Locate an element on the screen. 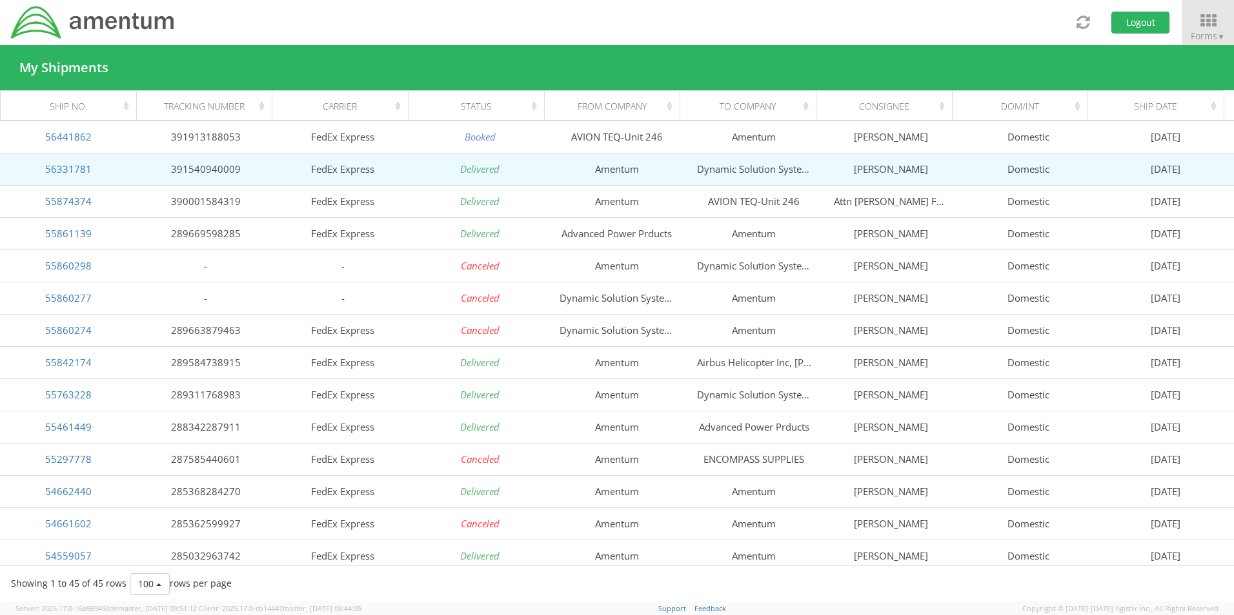 The width and height of the screenshot is (1234, 615). a: 55874374 is located at coordinates (68, 201).